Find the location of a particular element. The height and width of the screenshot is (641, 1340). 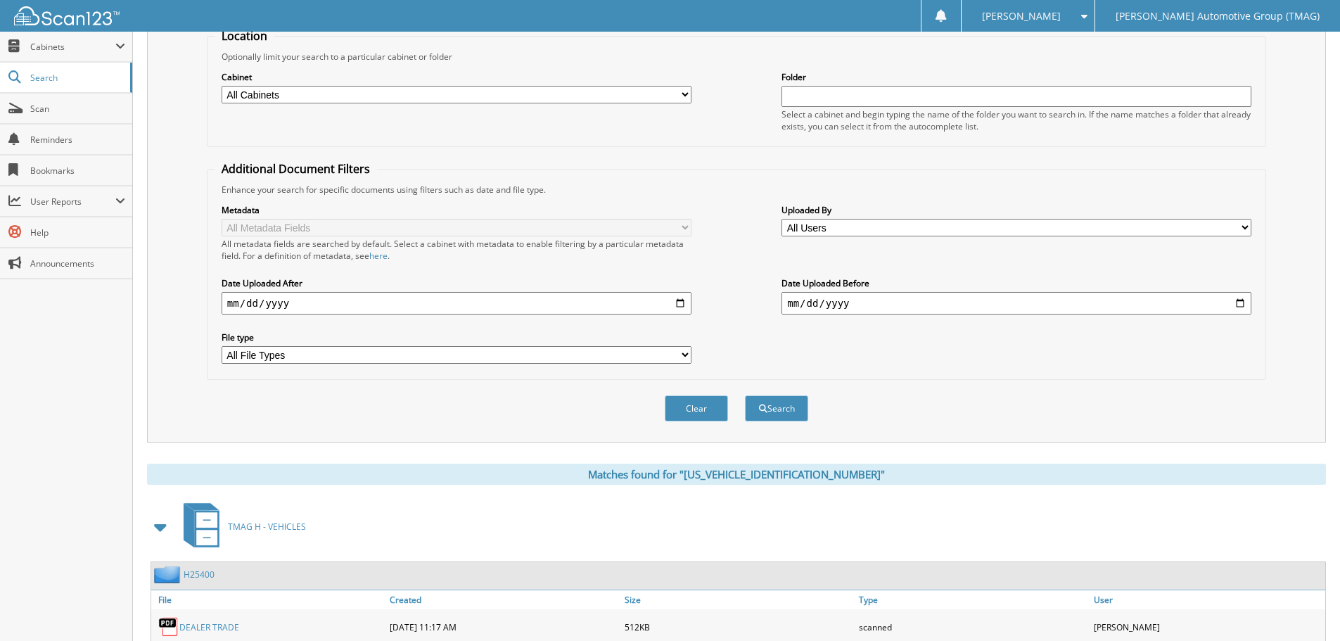

a: Created is located at coordinates (504, 599).